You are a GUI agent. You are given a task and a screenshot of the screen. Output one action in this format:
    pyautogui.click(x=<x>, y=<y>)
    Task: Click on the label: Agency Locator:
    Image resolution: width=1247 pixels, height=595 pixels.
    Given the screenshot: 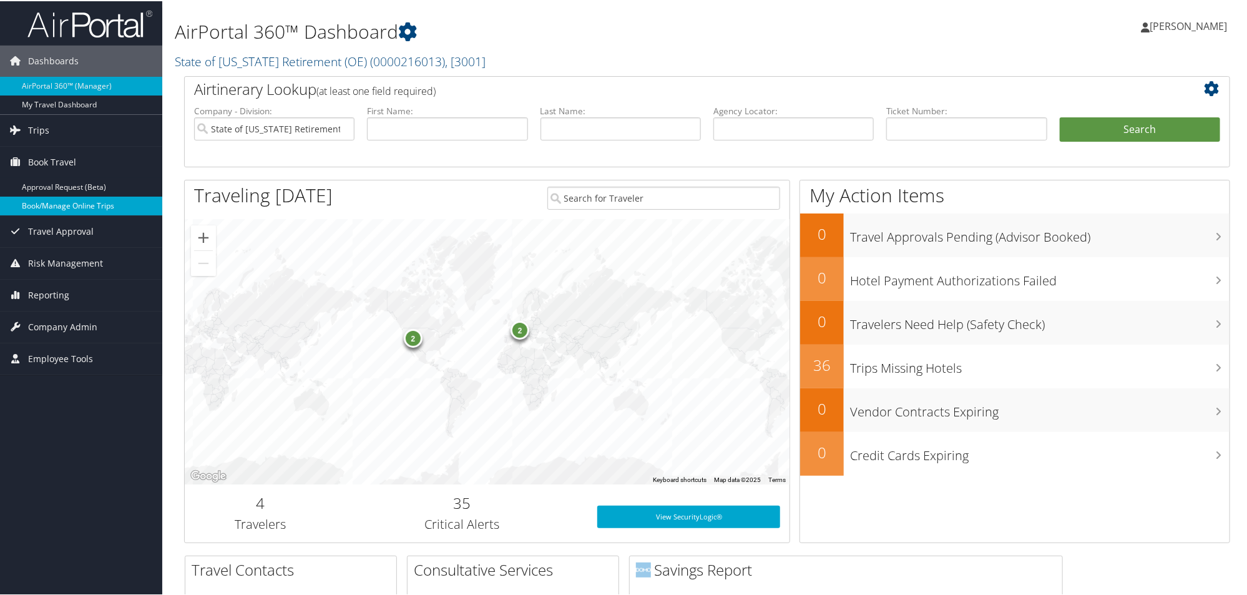 What is the action you would take?
    pyautogui.click(x=793, y=110)
    